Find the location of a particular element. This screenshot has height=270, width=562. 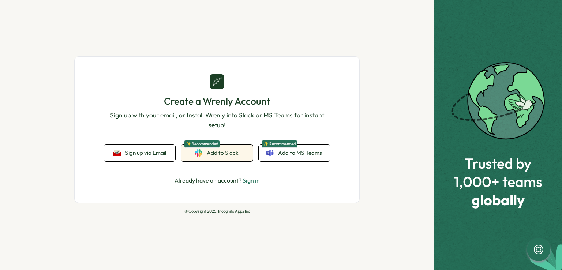

h1: Create a Wrenly Account is located at coordinates (217, 101).